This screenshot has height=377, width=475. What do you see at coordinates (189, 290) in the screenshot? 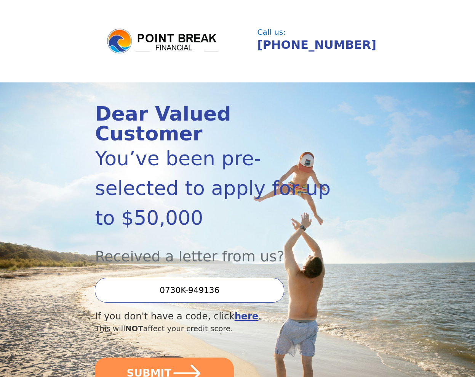
I see `input: Enter your Offer Code:` at bounding box center [189, 290].